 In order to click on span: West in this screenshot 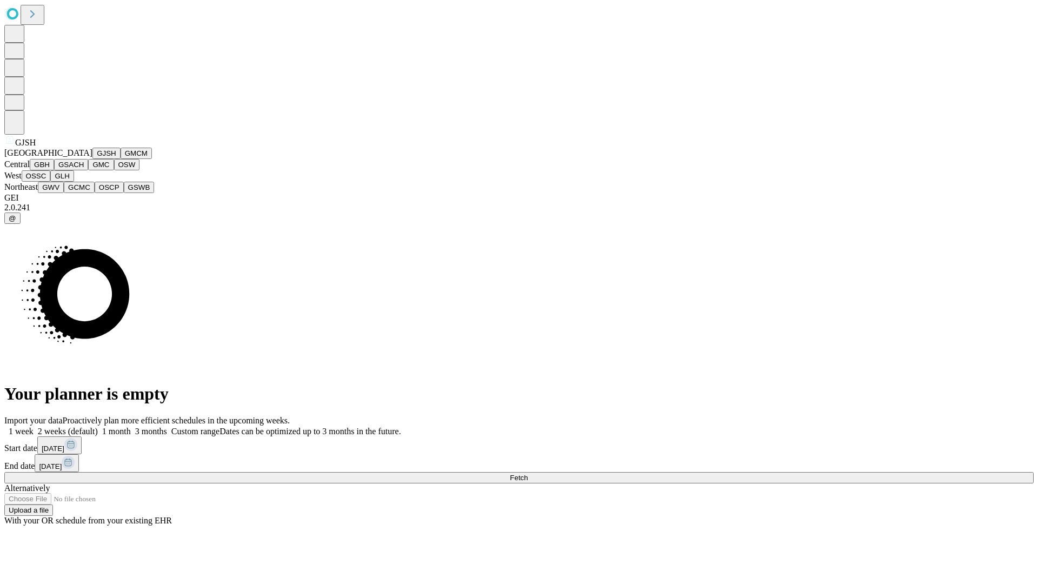, I will do `click(13, 175)`.